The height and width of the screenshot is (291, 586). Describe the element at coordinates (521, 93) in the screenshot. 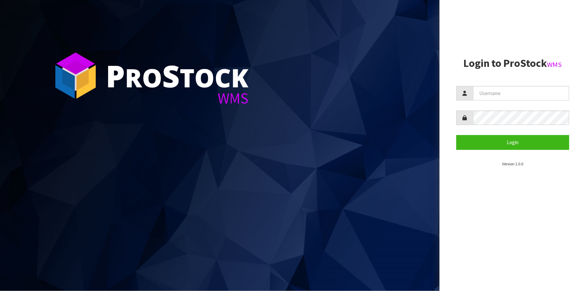

I see `input: Username` at that location.